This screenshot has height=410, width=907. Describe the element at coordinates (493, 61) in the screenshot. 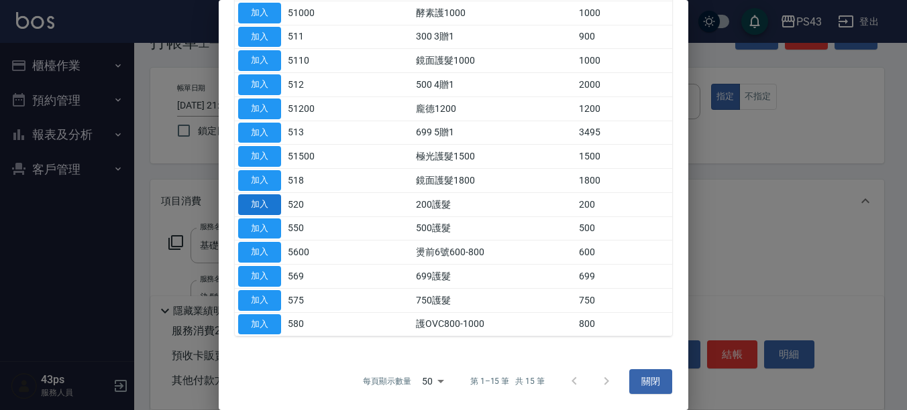

I see `td: 鏡面護髮1000` at that location.